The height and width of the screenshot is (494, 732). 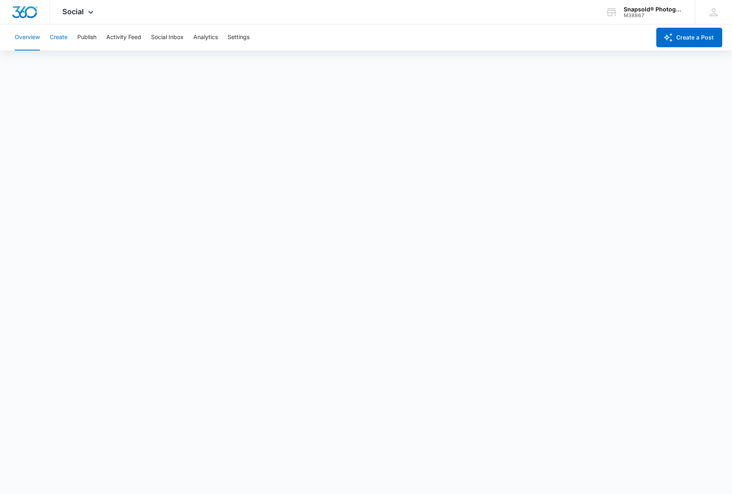 I want to click on button: Publish, so click(x=87, y=37).